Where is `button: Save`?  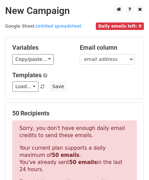 button: Save is located at coordinates (58, 86).